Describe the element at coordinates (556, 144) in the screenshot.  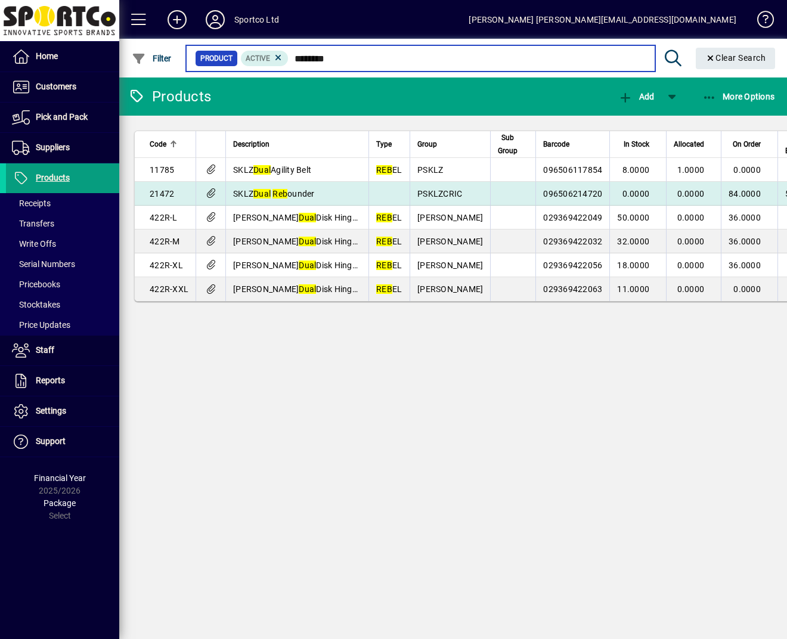
I see `span: Barcode` at that location.